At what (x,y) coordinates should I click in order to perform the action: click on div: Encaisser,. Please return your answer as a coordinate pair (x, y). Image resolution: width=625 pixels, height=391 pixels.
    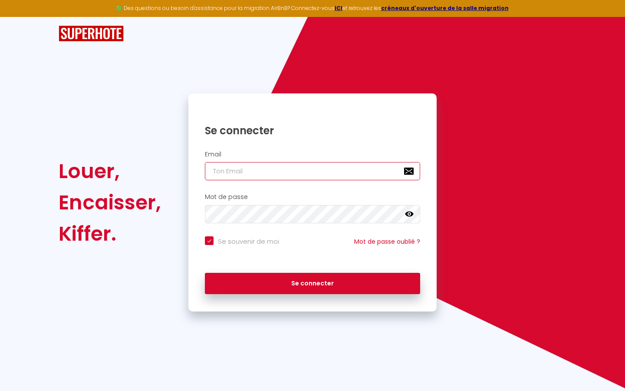
    Looking at the image, I should click on (110, 202).